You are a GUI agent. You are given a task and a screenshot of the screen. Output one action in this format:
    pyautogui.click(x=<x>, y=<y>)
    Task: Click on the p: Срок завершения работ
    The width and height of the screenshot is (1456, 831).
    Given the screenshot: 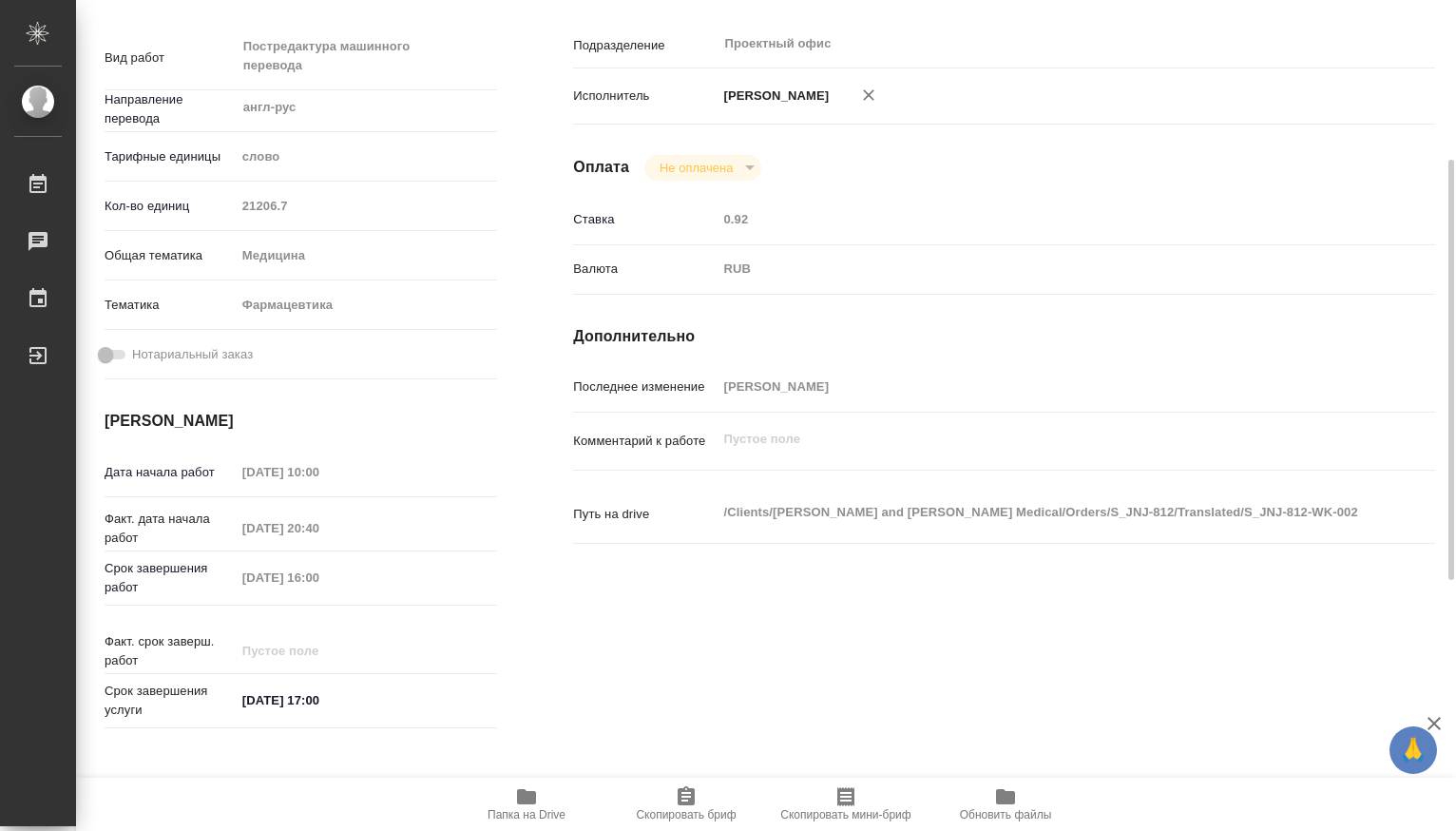 What is the action you would take?
    pyautogui.click(x=170, y=578)
    